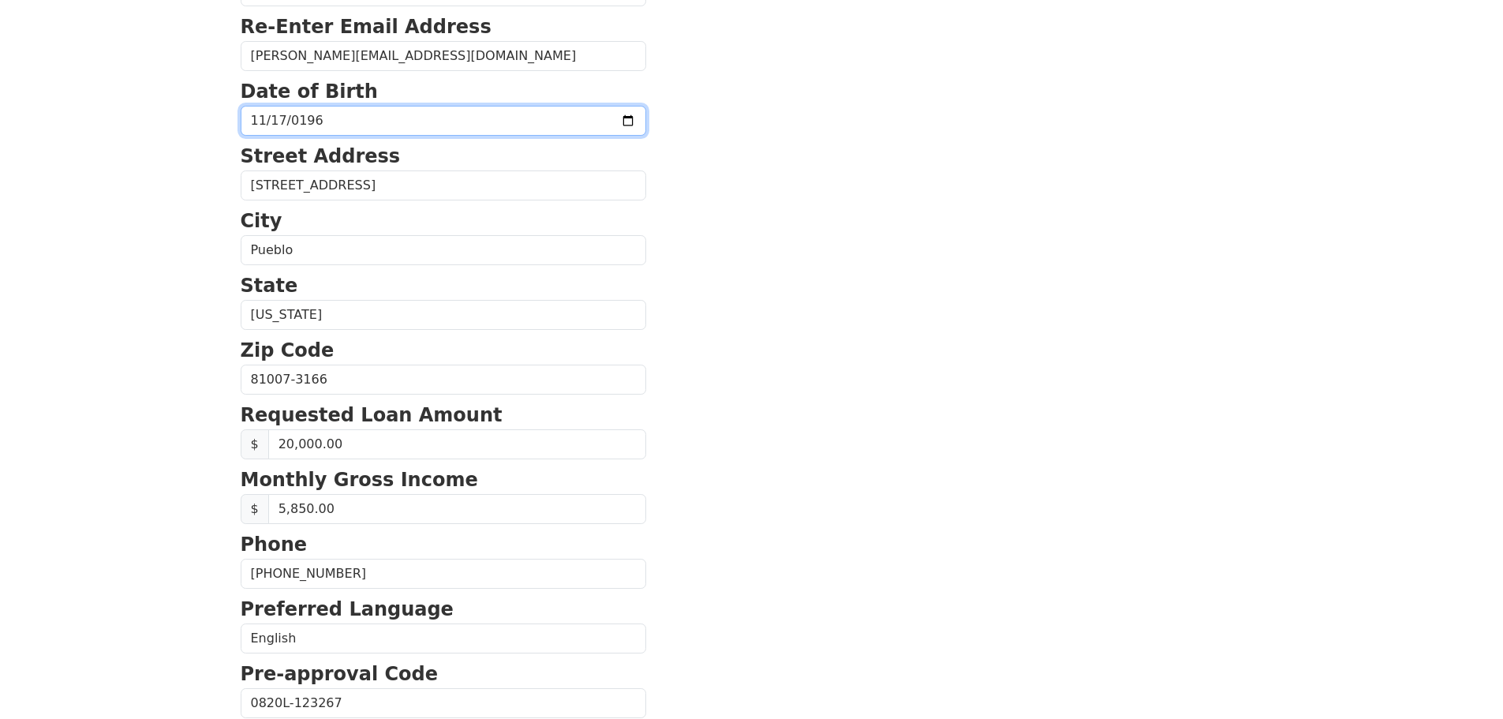 This screenshot has height=719, width=1503. I want to click on strong: Requested Loan Amount, so click(372, 415).